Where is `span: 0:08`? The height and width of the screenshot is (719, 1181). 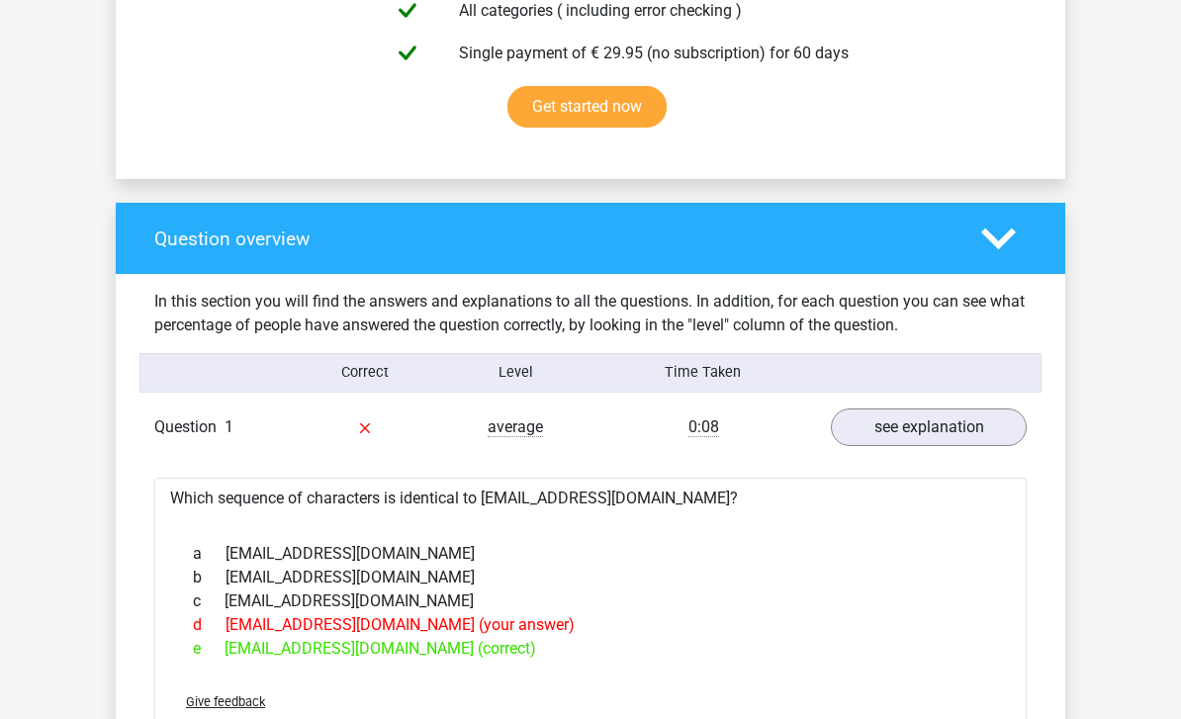 span: 0:08 is located at coordinates (703, 428).